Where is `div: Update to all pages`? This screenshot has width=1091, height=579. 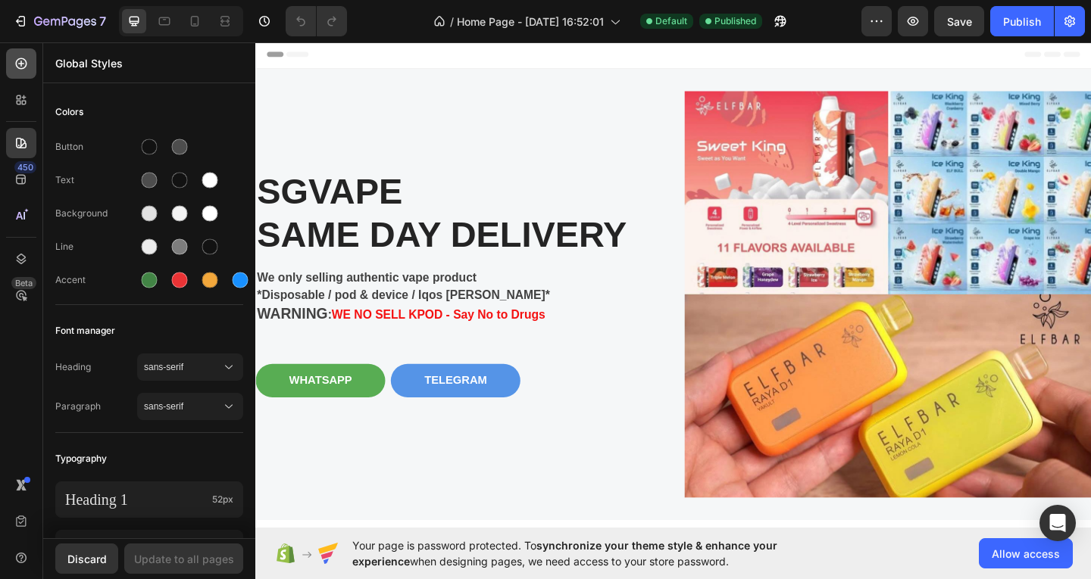 div: Update to all pages is located at coordinates (184, 559).